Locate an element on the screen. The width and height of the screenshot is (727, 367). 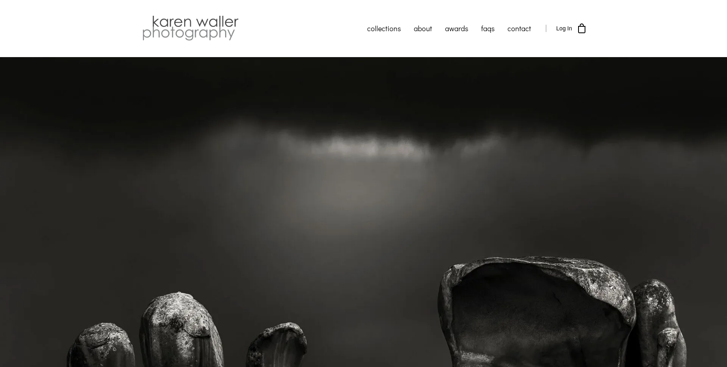
a: about is located at coordinates (423, 28).